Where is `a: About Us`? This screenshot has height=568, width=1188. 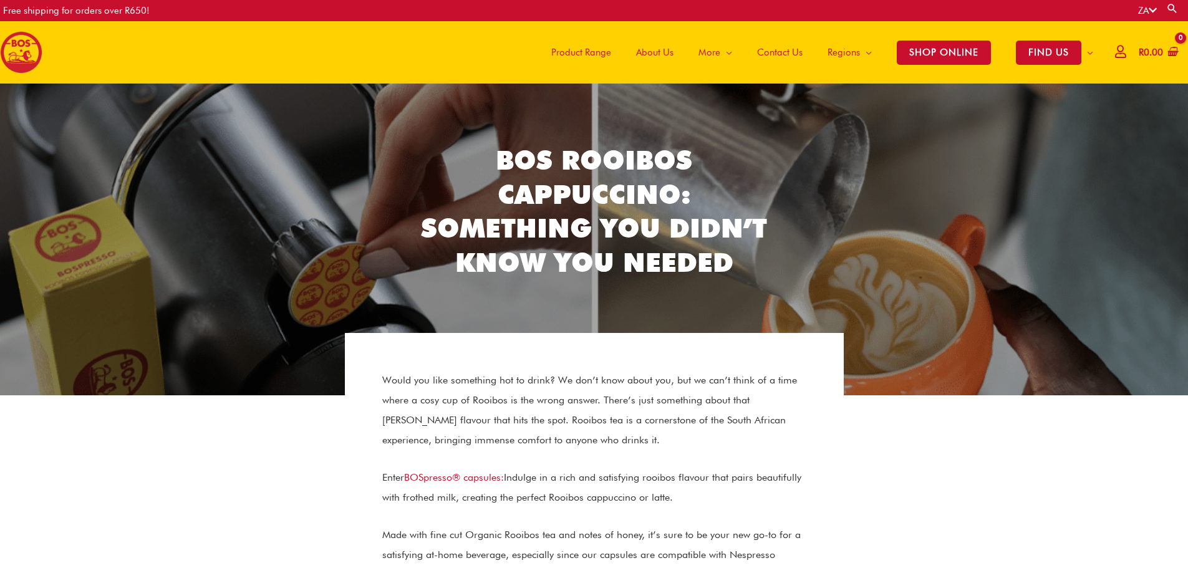 a: About Us is located at coordinates (655, 52).